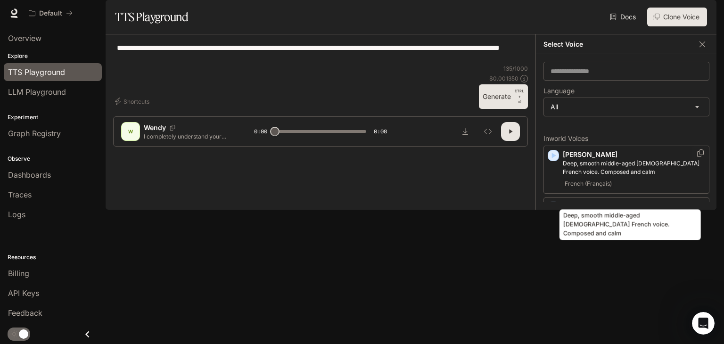  I want to click on p: $ 0.001350, so click(504, 78).